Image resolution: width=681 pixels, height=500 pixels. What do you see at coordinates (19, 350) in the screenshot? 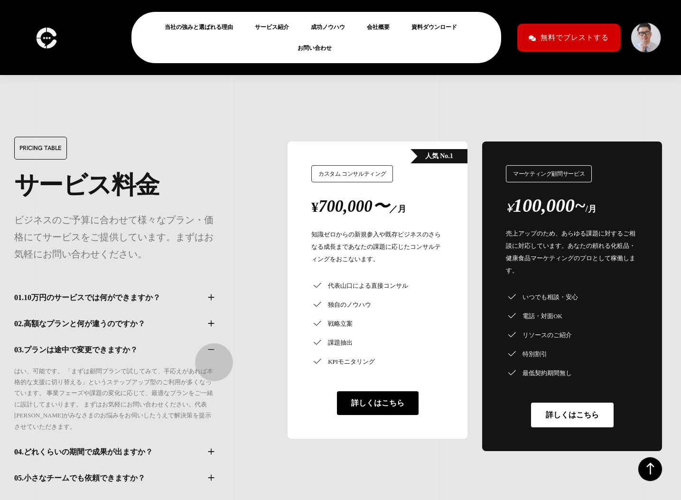
I see `span: 03.` at bounding box center [19, 350].